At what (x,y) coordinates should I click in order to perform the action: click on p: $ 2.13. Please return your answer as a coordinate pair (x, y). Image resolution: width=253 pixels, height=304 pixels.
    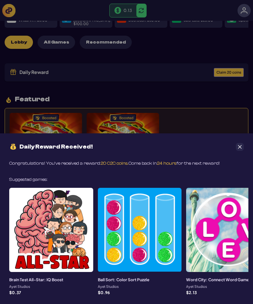
    Looking at the image, I should click on (192, 293).